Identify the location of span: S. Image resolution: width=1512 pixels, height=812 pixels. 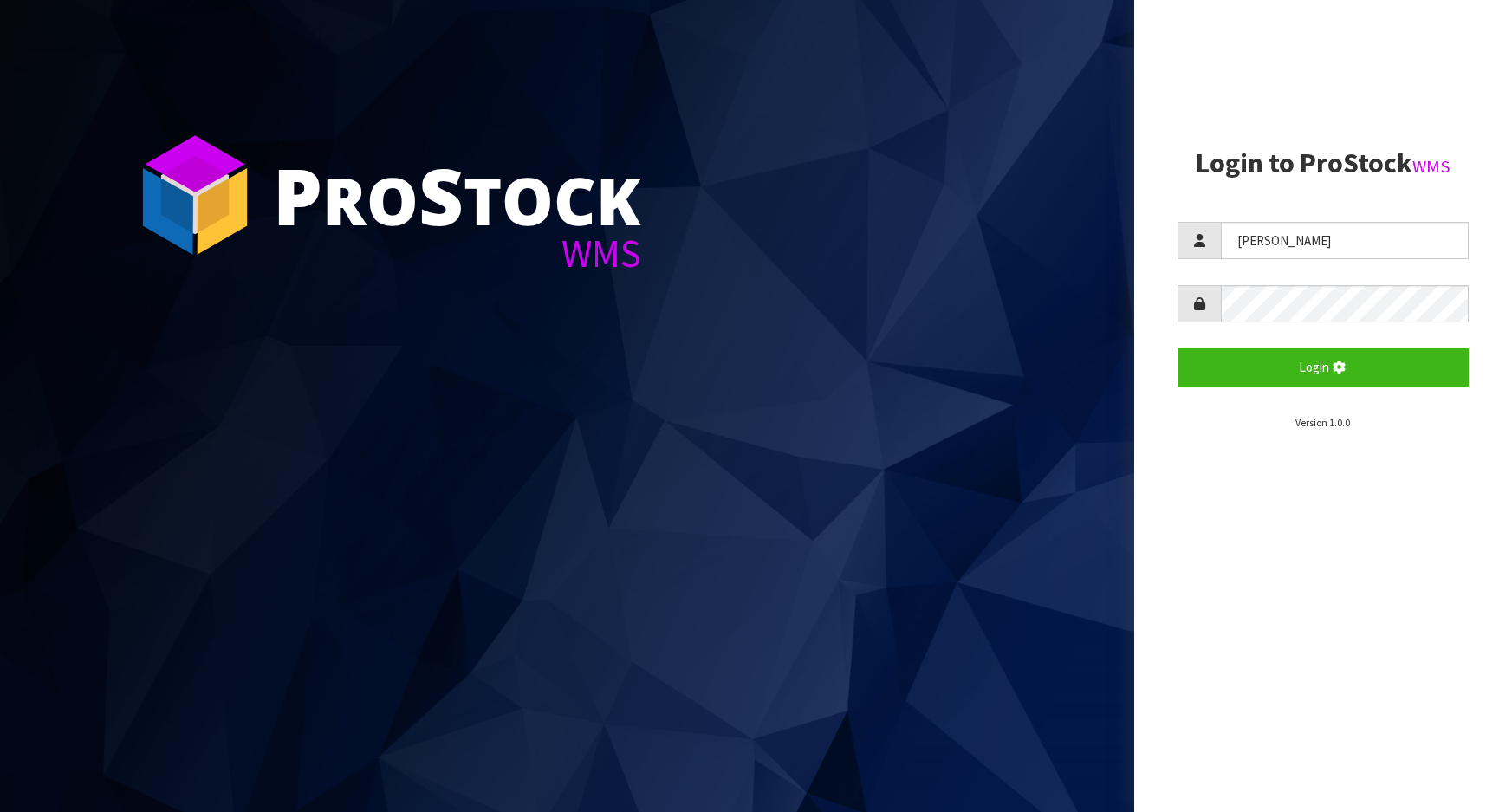
(441, 195).